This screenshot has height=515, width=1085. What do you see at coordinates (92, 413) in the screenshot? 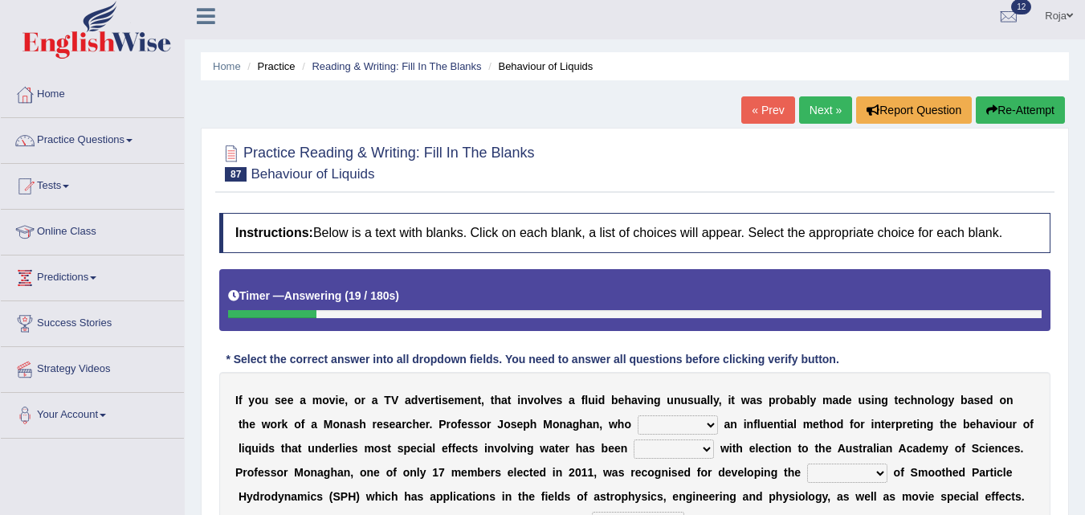
I see `a: Your Account` at bounding box center [92, 413].